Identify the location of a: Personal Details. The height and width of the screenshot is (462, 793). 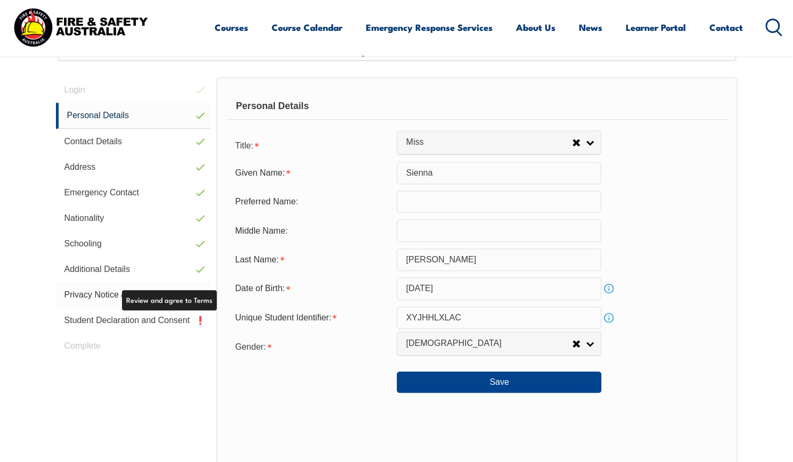
(134, 116).